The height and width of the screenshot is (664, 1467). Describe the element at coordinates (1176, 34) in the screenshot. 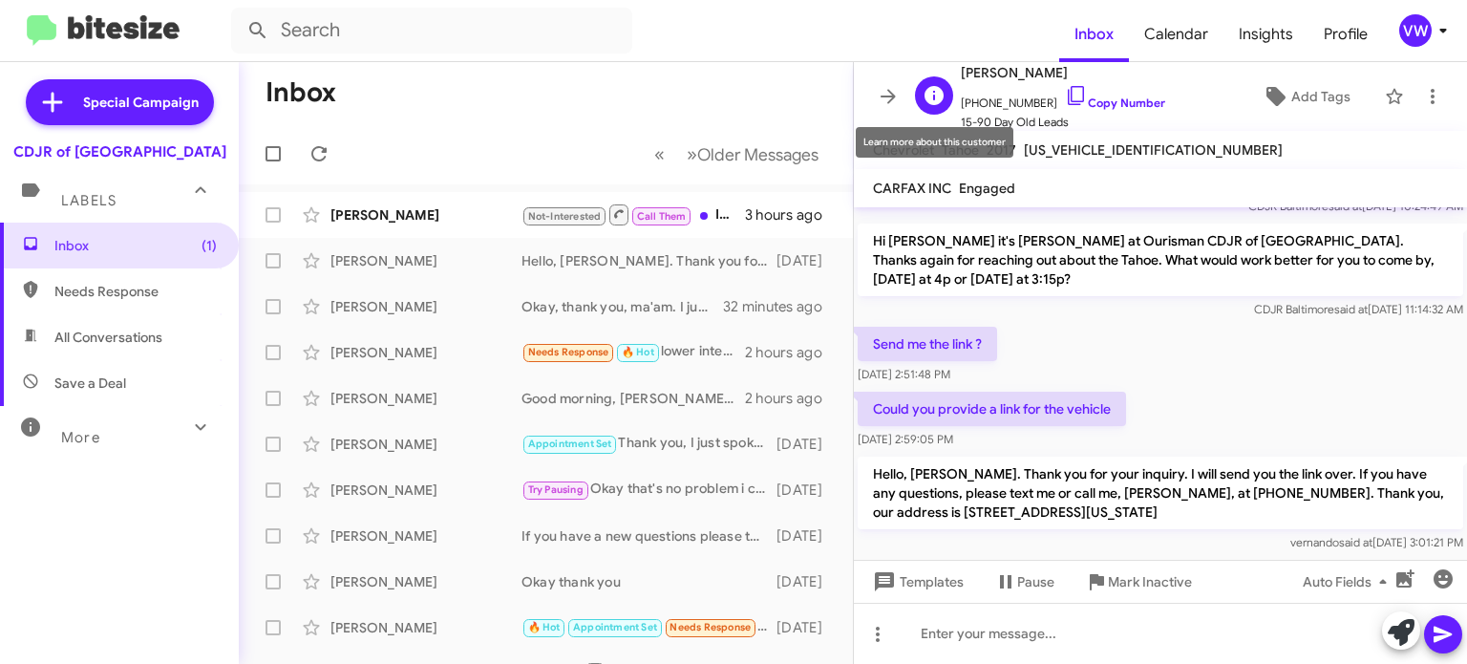

I see `span: Calendar` at that location.